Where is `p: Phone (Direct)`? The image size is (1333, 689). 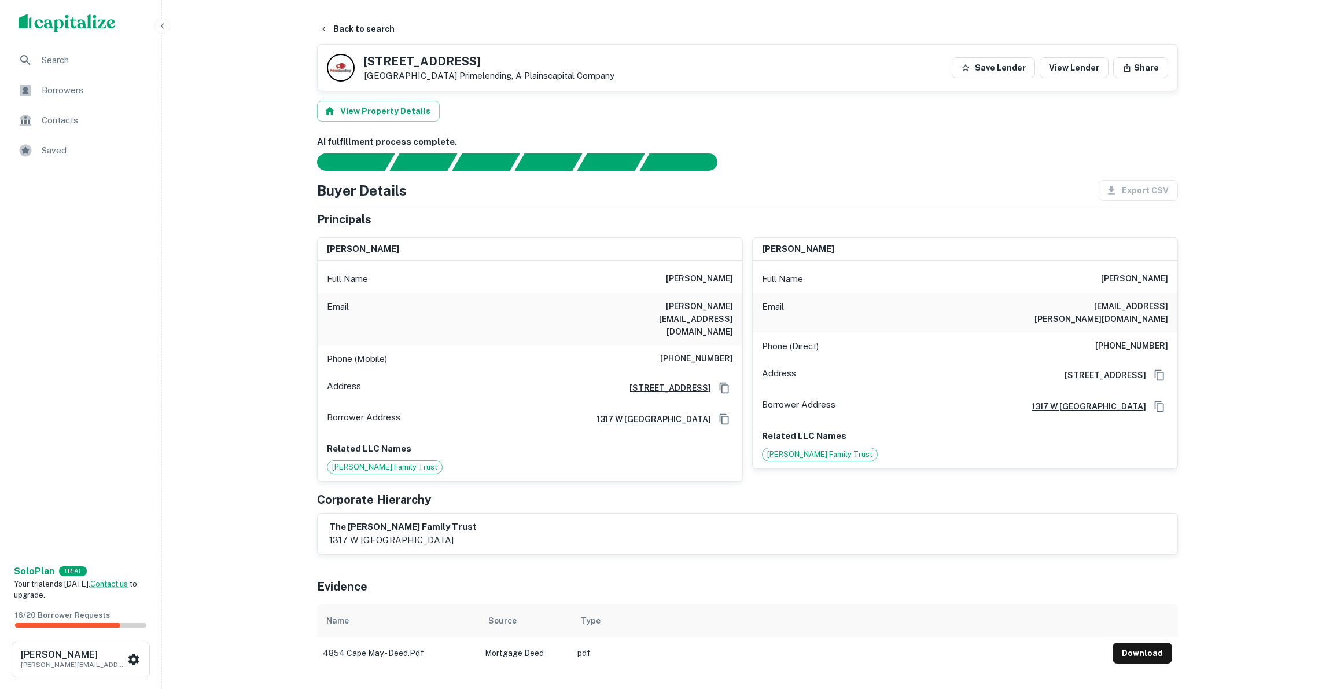 p: Phone (Direct) is located at coordinates (791, 346).